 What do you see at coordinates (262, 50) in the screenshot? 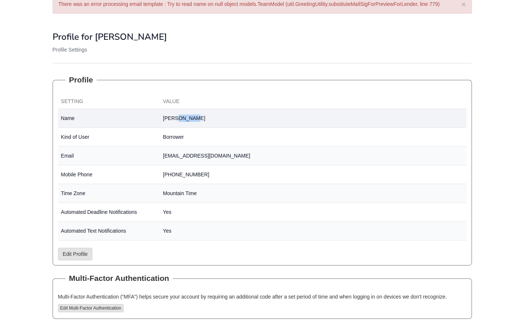
I see `p: Profile Settings` at bounding box center [262, 50].